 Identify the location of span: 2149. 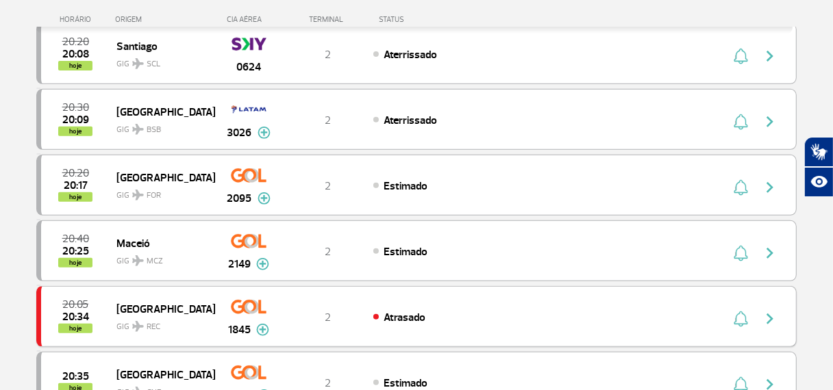
(239, 264).